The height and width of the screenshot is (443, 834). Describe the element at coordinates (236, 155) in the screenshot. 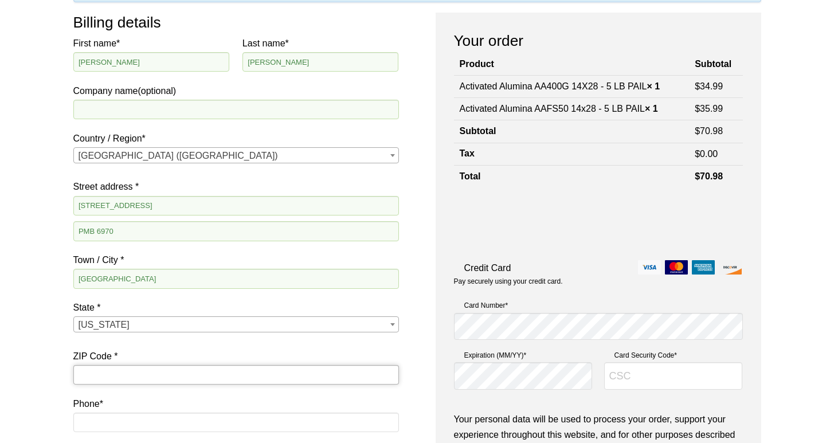

I see `span: Country / Region` at that location.